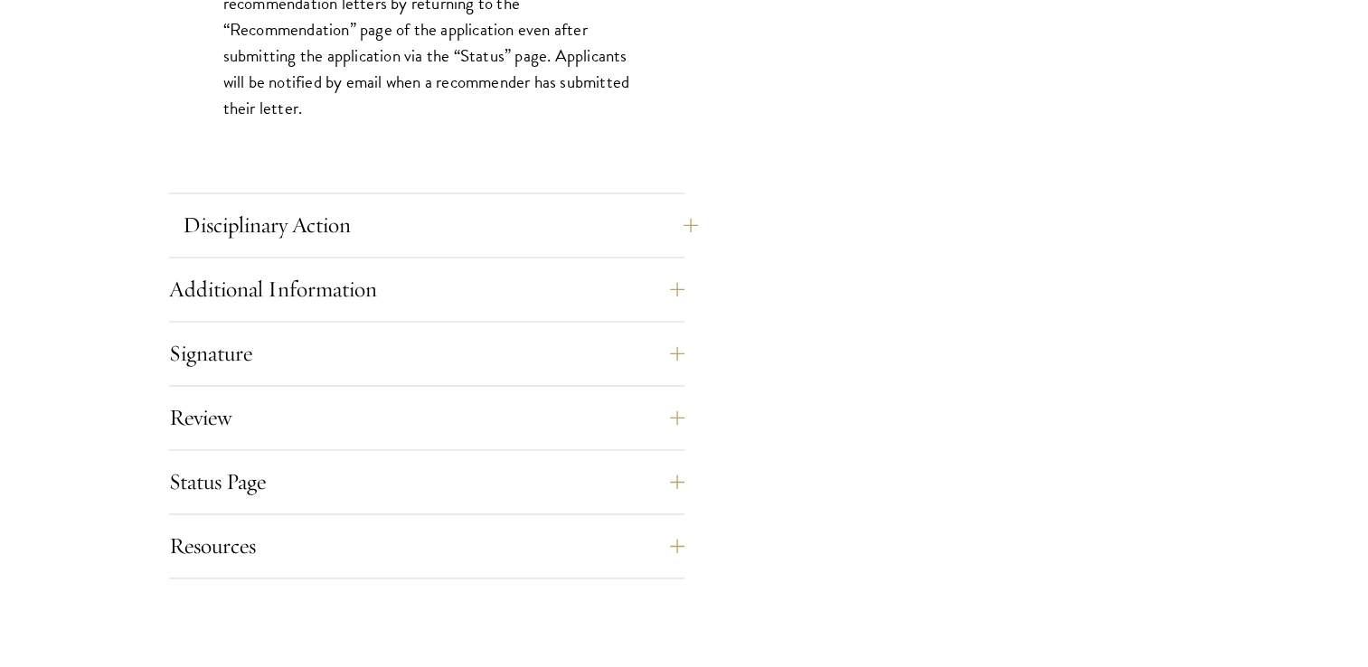 This screenshot has width=1368, height=667. Describe the element at coordinates (427, 418) in the screenshot. I see `button: Review` at that location.